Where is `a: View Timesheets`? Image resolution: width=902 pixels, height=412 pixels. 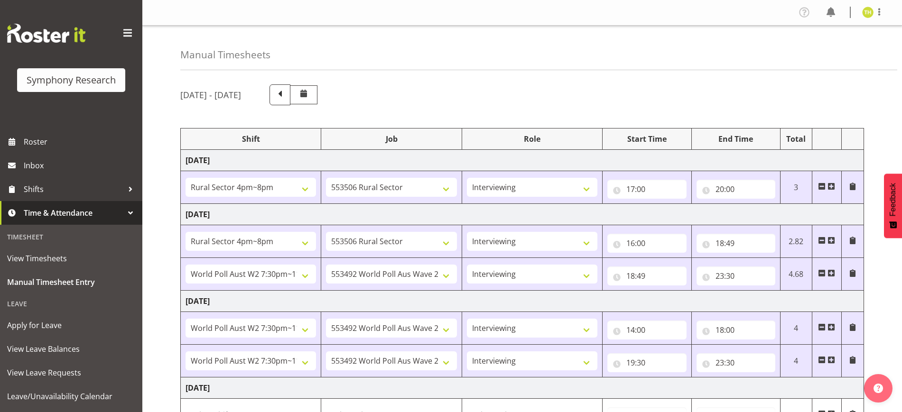
a: View Timesheets is located at coordinates (71, 259).